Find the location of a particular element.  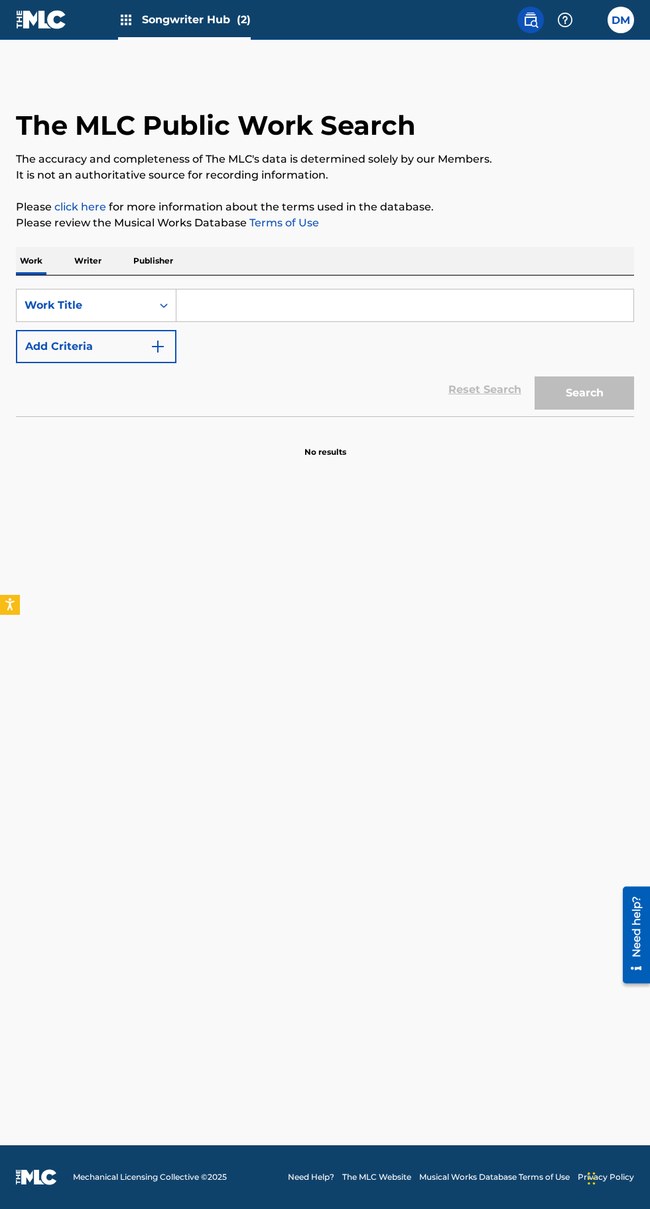

img: 9d2ae6d4665cec9f34b9.svg is located at coordinates (158, 346).